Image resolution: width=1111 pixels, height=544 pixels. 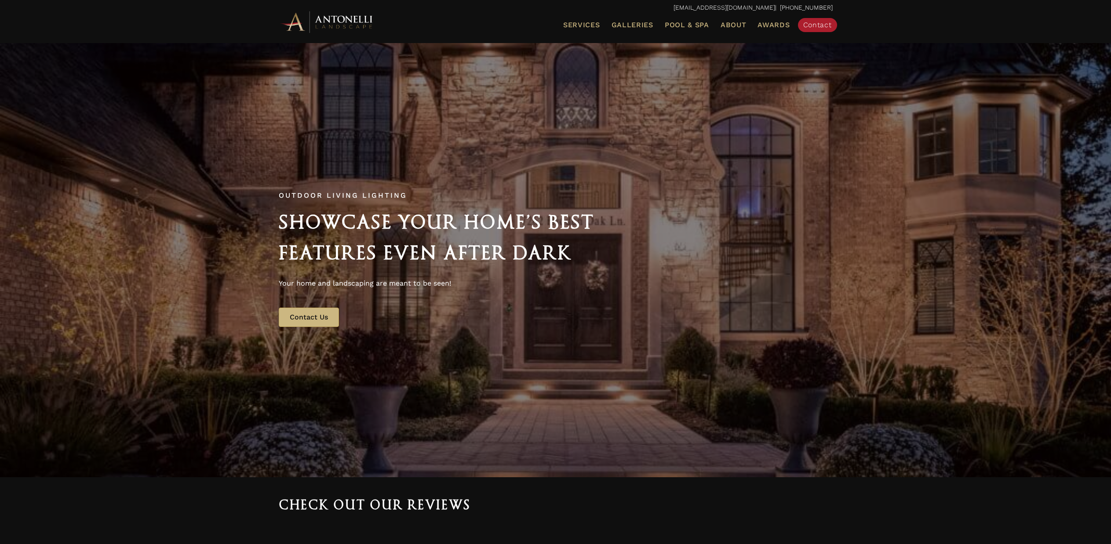 I want to click on a: Pool & Spa, so click(x=686, y=25).